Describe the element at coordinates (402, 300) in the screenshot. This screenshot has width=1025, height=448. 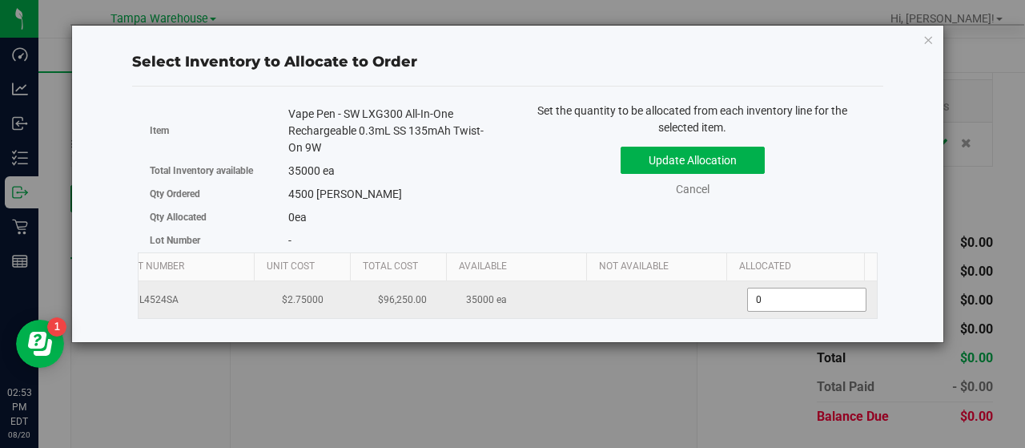
I see `span: $96,250.00` at that location.